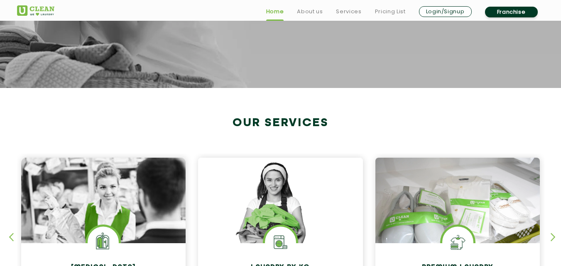 The height and width of the screenshot is (266, 561). I want to click on img: UClean Laundry and Dry Cleaning, so click(36, 10).